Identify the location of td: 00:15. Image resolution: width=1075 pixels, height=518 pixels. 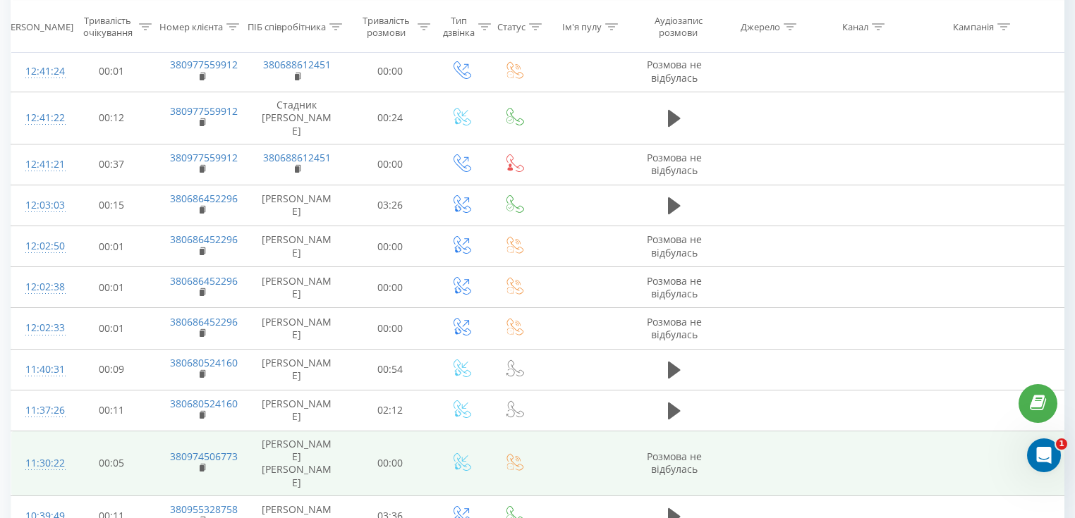
(111, 205).